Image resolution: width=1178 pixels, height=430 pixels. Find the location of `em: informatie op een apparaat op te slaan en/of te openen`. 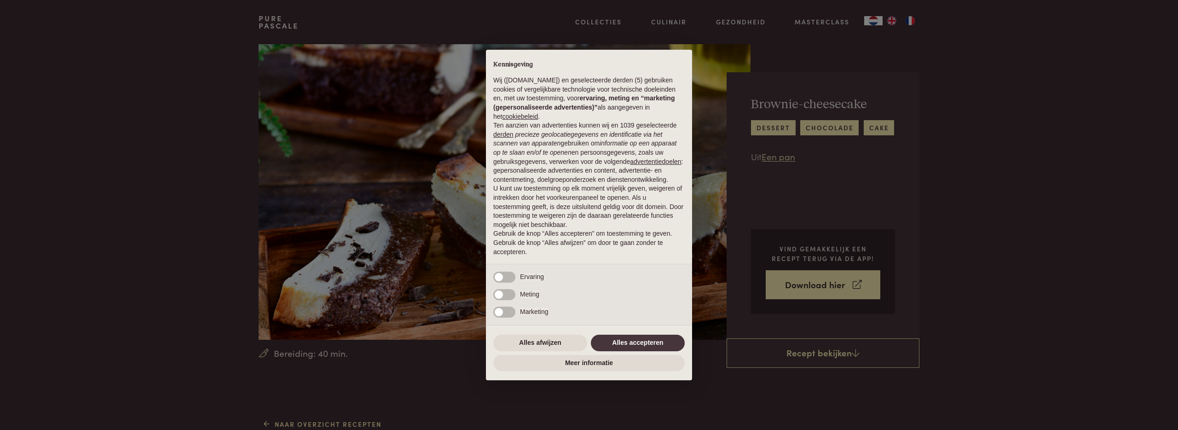

em: informatie op een apparaat op te slaan en/of te openen is located at coordinates (585, 148).